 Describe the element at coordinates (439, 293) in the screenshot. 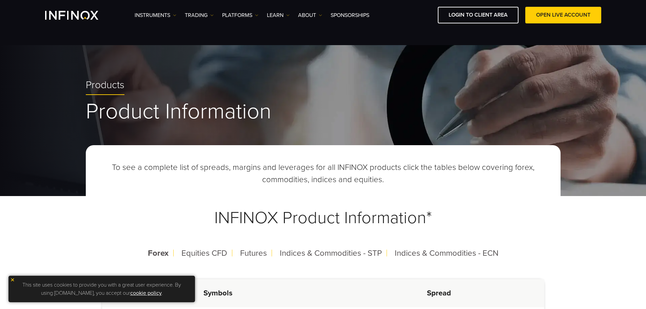

I see `th: Spread` at that location.